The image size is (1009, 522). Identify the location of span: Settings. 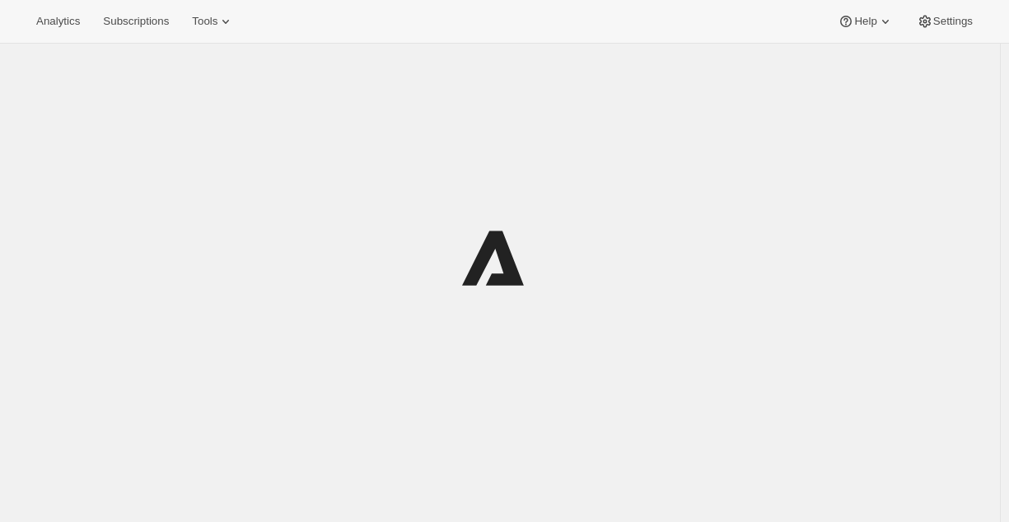
(953, 21).